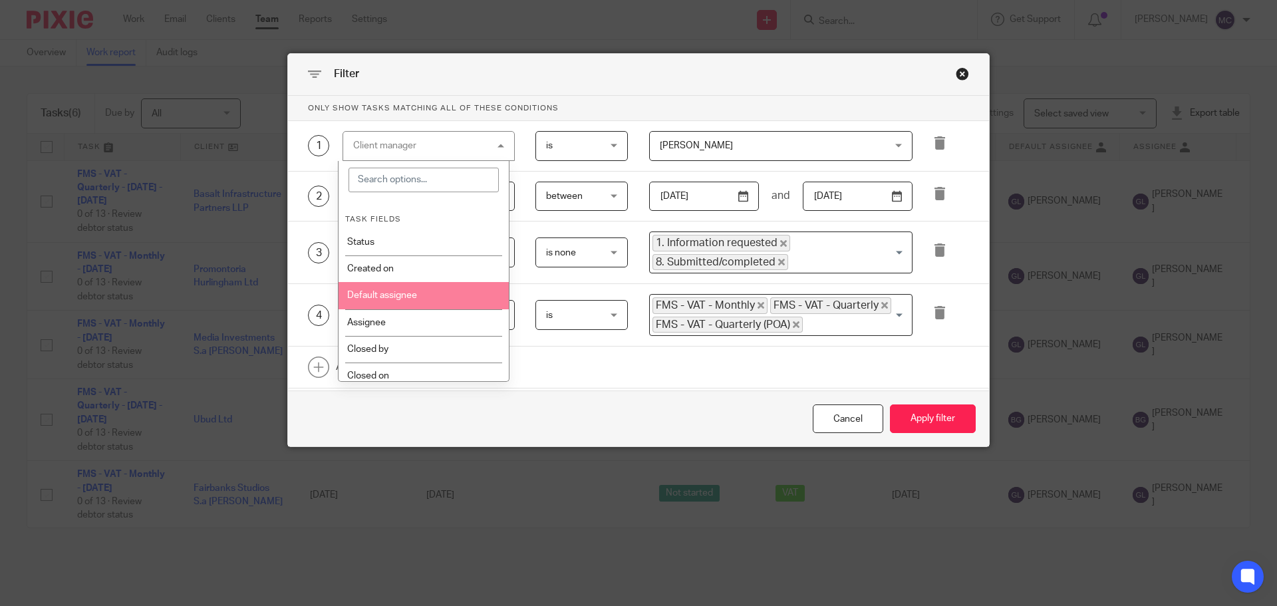  I want to click on button: Deselect FMS - VAT - Monthly, so click(761, 305).